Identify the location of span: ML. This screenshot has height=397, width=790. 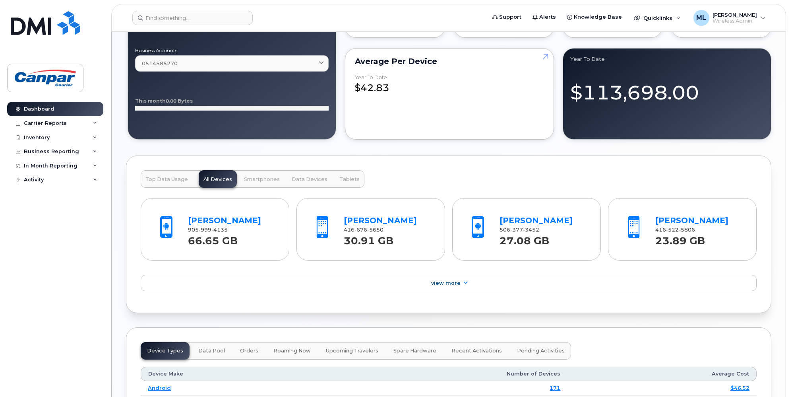
(701, 18).